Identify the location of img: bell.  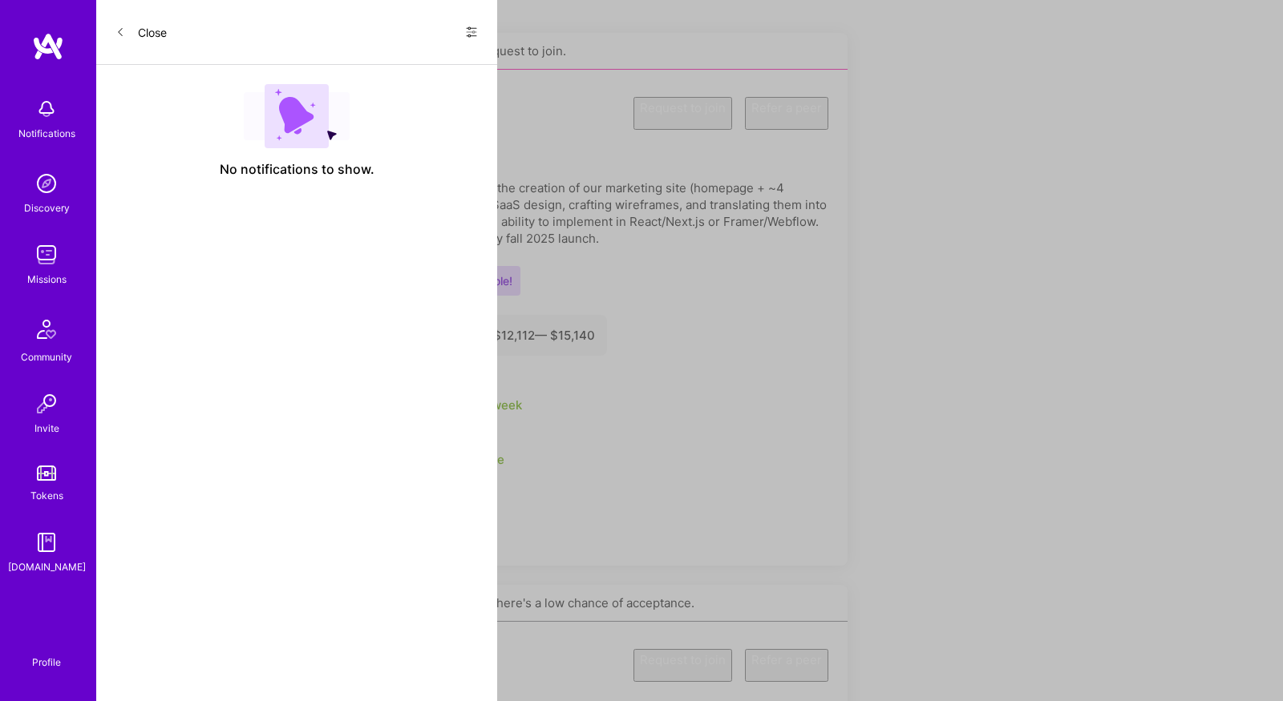
(46, 109).